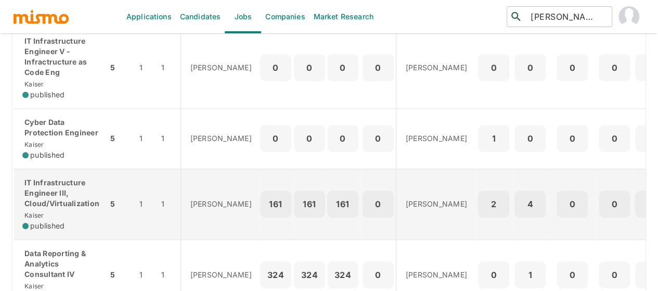  I want to click on p: IT Infrastructure Engineer III, Cloud/Virtualization, so click(61, 193).